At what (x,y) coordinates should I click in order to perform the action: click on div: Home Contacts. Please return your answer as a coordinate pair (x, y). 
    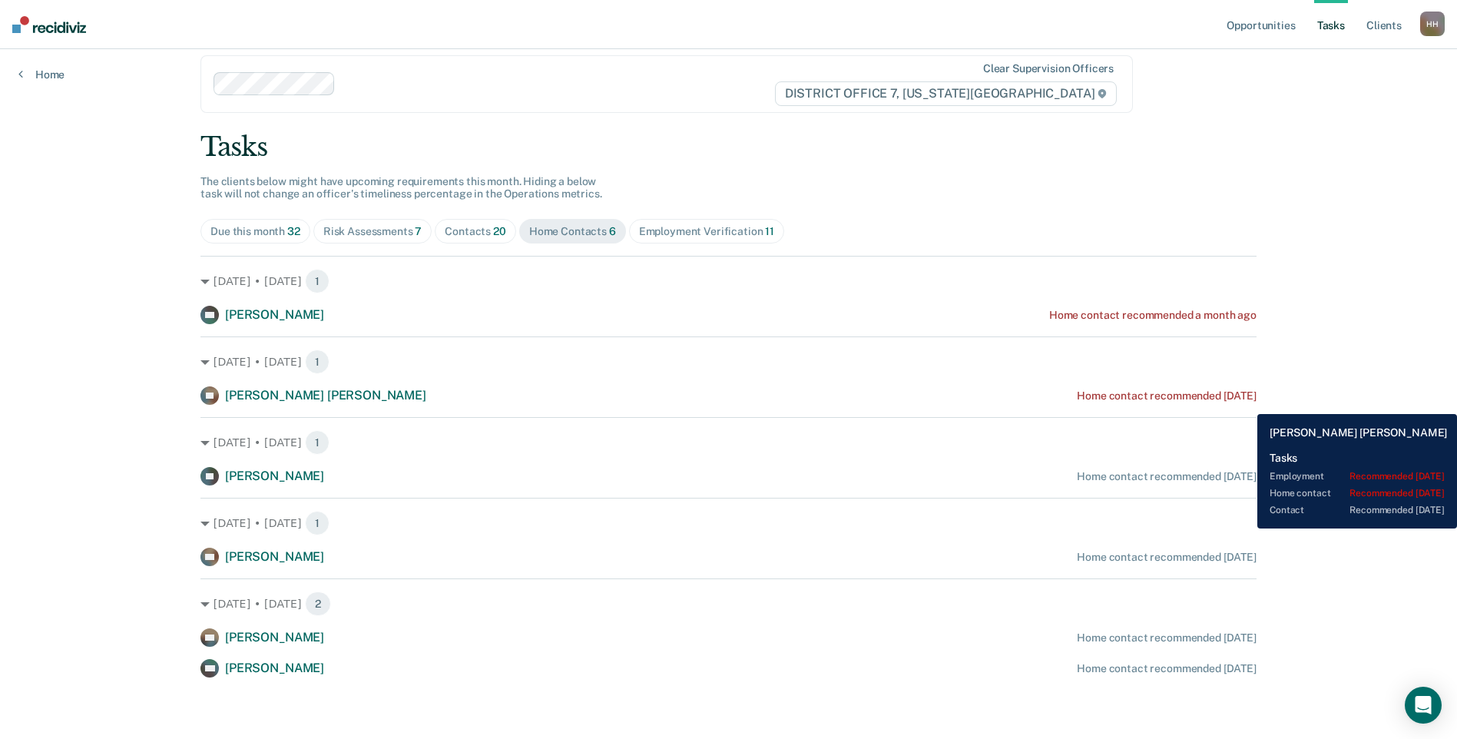
    Looking at the image, I should click on (572, 231).